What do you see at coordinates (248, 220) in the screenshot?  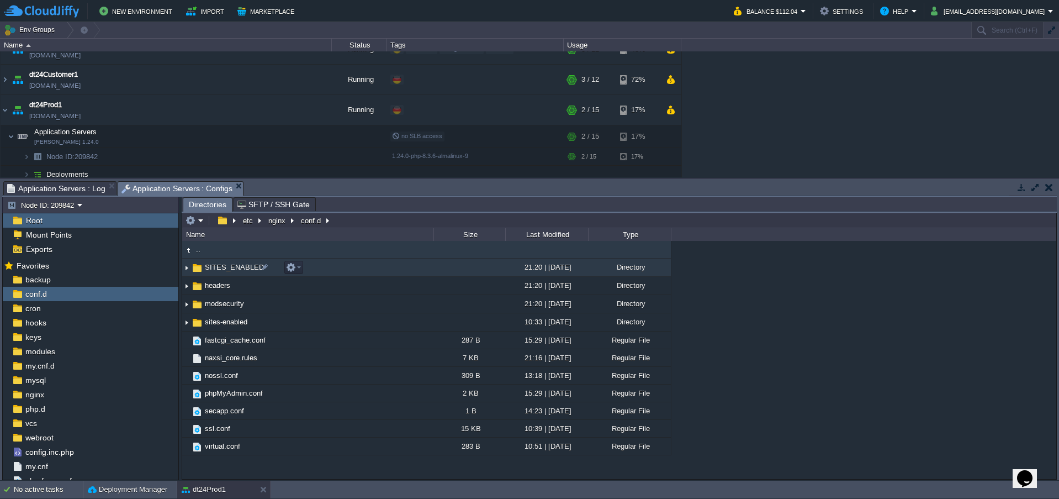 I see `button: etc` at bounding box center [248, 220].